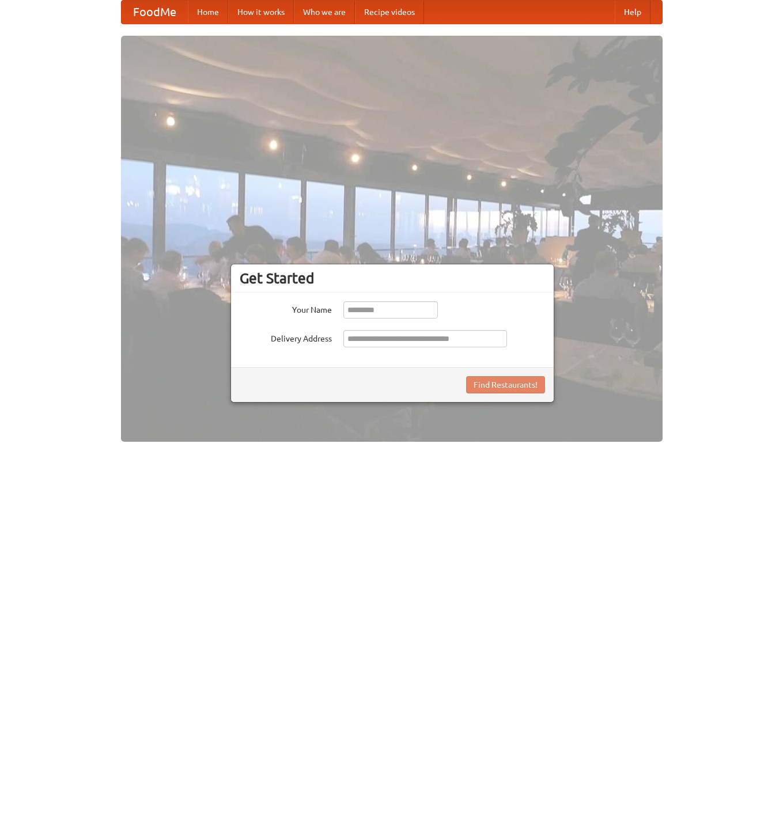  What do you see at coordinates (389, 12) in the screenshot?
I see `a: Recipe videos` at bounding box center [389, 12].